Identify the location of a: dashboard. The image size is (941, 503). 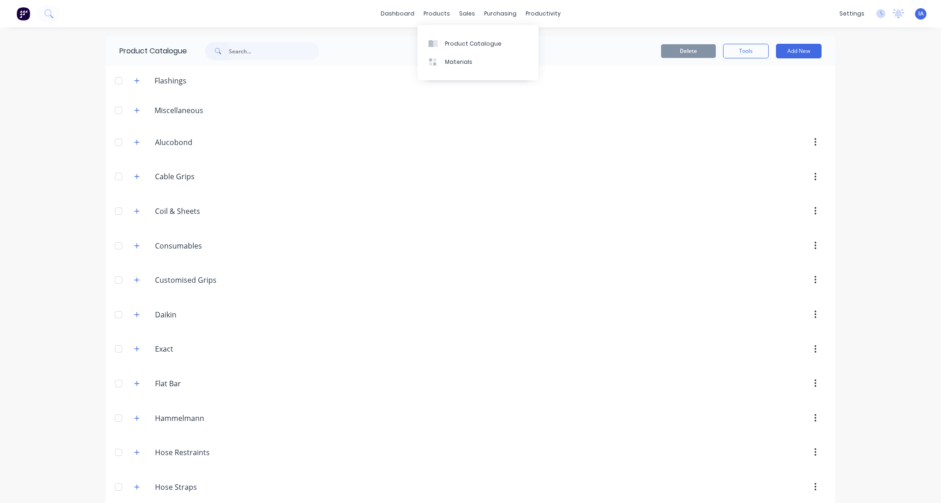
(397, 14).